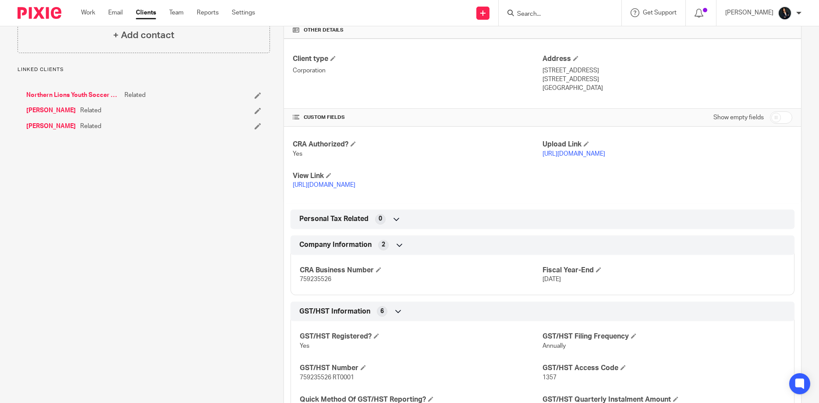 This screenshot has width=819, height=403. What do you see at coordinates (316, 279) in the screenshot?
I see `span: 759235526` at bounding box center [316, 279].